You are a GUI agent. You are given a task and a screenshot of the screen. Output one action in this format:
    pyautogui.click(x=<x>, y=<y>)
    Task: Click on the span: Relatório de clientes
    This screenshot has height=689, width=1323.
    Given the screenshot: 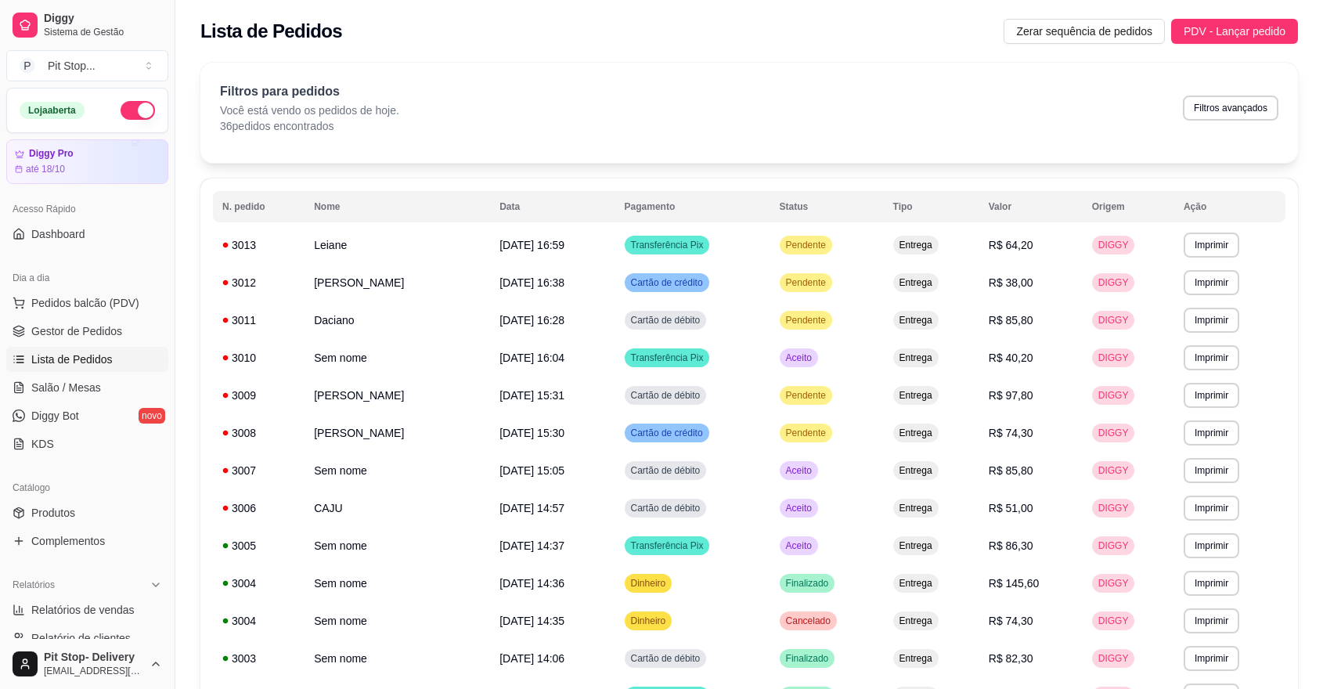 What is the action you would take?
    pyautogui.click(x=81, y=638)
    